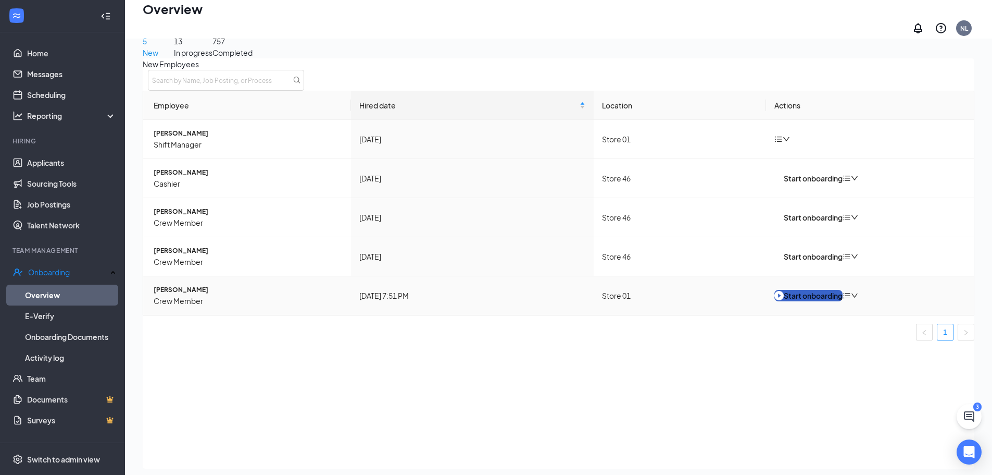 The width and height of the screenshot is (992, 475). Describe the element at coordinates (978, 406) in the screenshot. I see `div: 3` at that location.